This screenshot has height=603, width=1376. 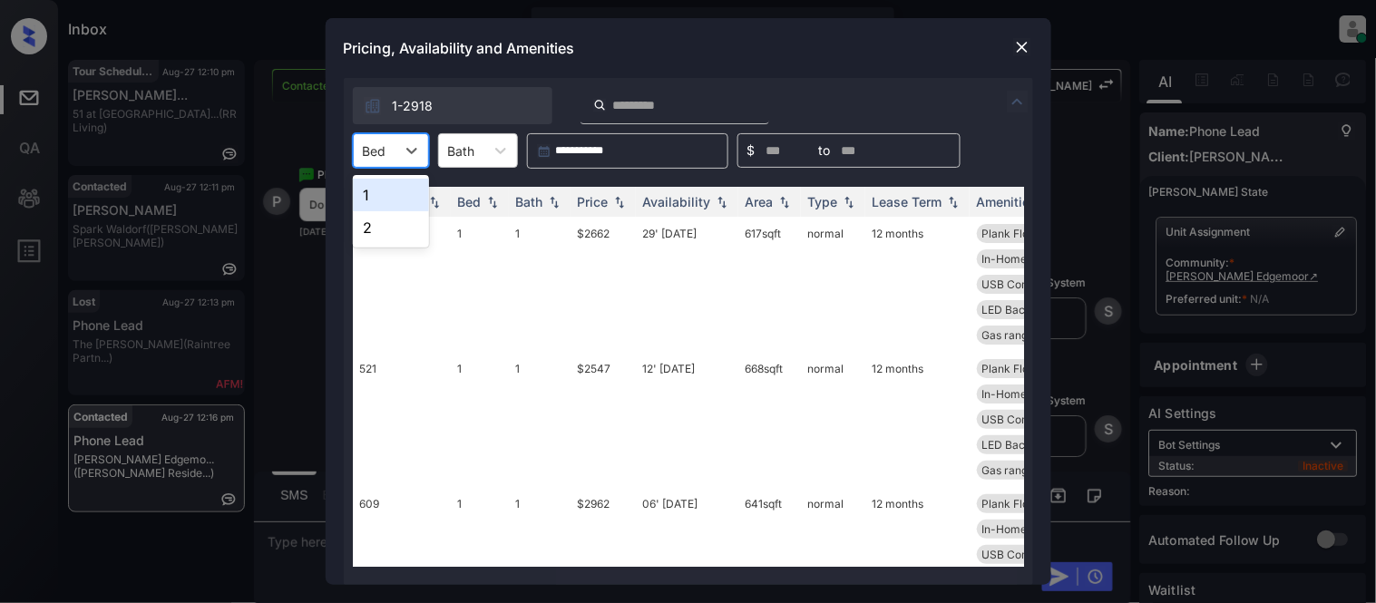 What do you see at coordinates (689, 48) in the screenshot?
I see `div: Pricing, Availability and Amenities` at bounding box center [689, 48].